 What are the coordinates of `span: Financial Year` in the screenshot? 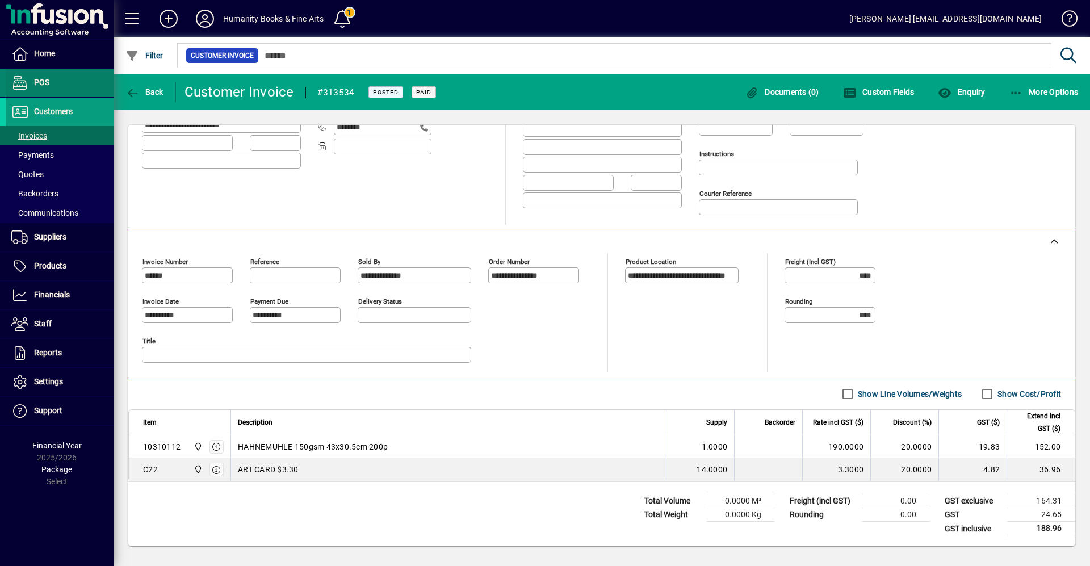 It's located at (57, 445).